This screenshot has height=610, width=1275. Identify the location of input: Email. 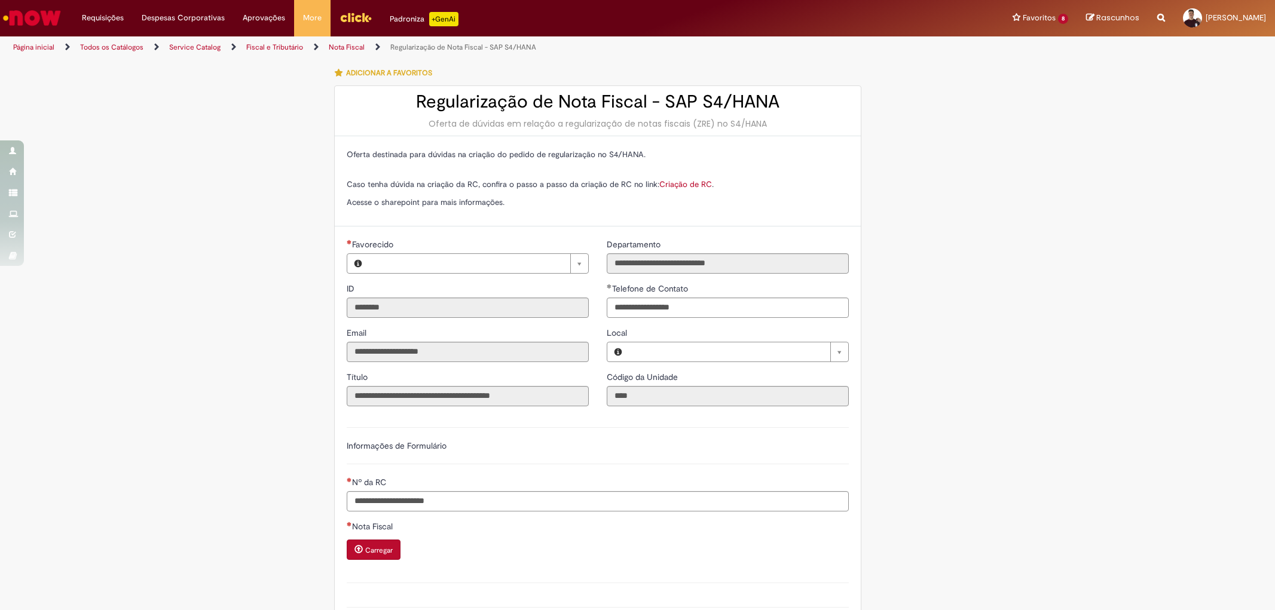
(467, 352).